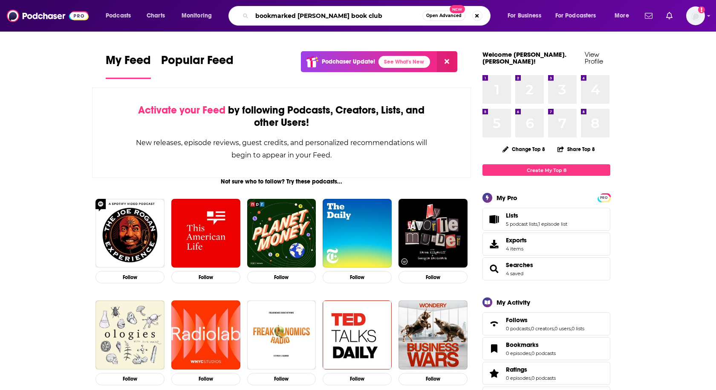 This screenshot has height=390, width=716. Describe the element at coordinates (357, 233) in the screenshot. I see `img: The Daily` at that location.